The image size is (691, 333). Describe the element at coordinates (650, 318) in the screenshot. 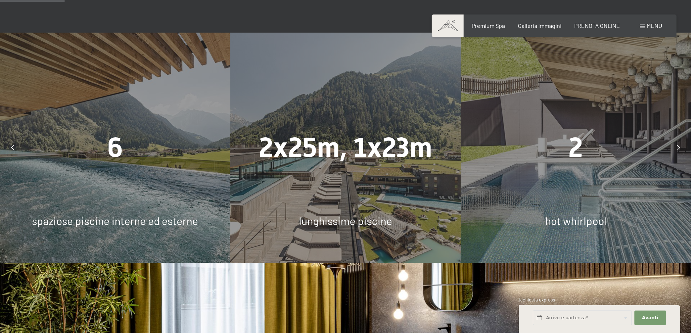

I see `span: Avanti` at that location.